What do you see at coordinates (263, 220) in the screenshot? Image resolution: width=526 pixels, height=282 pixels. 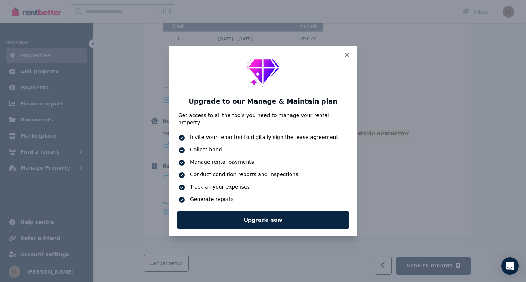 I see `a: Upgrade now` at bounding box center [263, 220].